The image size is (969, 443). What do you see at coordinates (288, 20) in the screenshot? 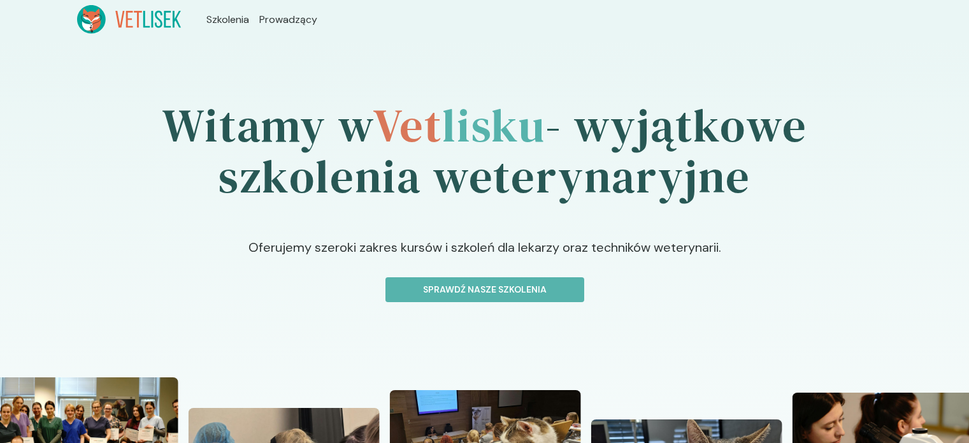
I see `span: Prowadzący` at bounding box center [288, 20].